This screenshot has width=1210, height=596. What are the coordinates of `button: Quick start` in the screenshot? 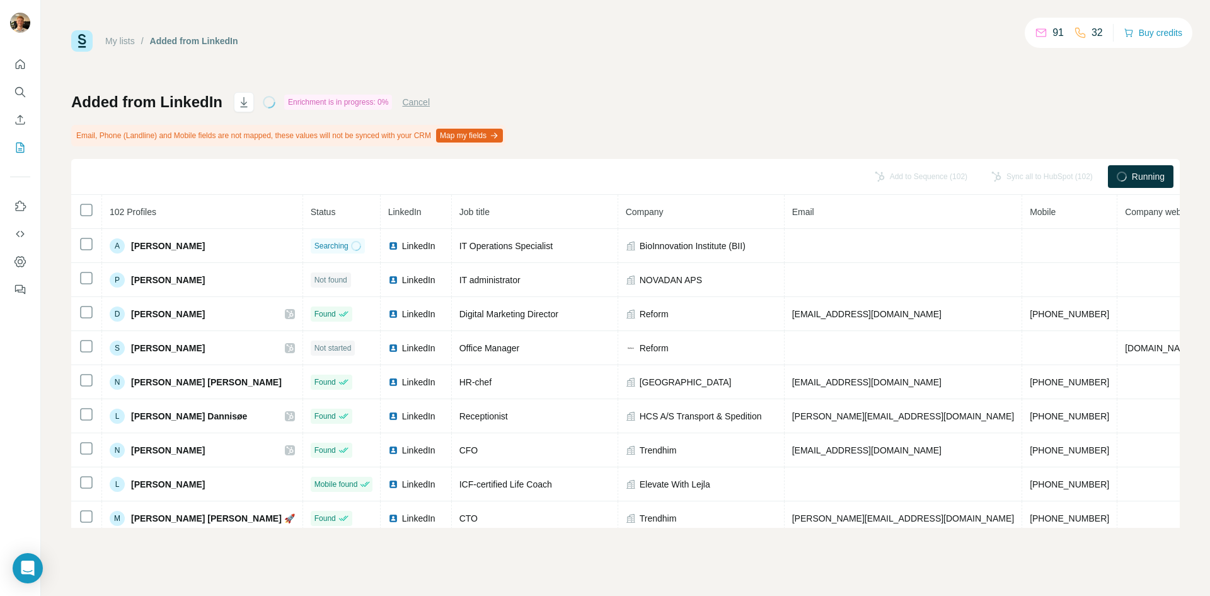 It's located at (20, 64).